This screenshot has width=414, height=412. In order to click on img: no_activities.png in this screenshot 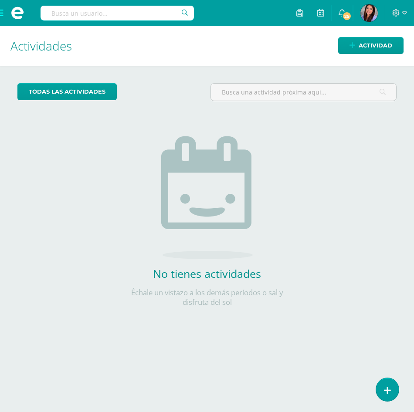, I will do `click(207, 198)`.